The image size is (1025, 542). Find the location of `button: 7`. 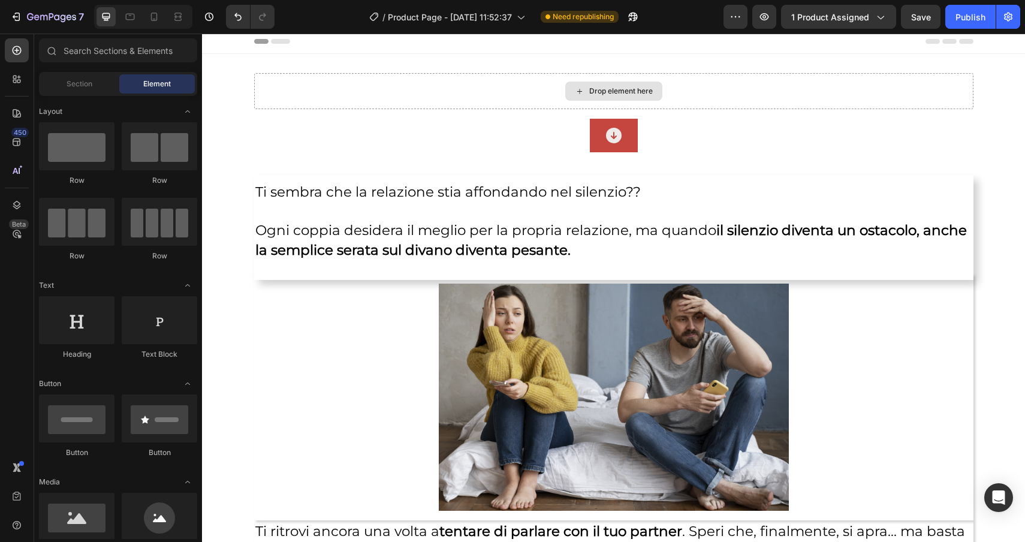

button: 7 is located at coordinates (47, 17).